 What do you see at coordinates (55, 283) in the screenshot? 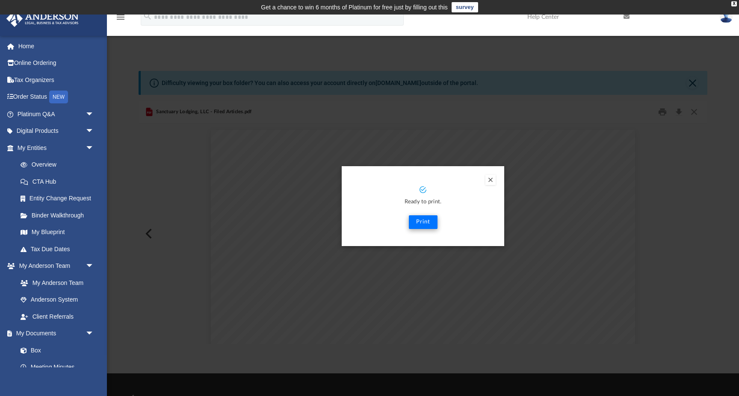
I see `a: My Anderson Team` at bounding box center [55, 283].